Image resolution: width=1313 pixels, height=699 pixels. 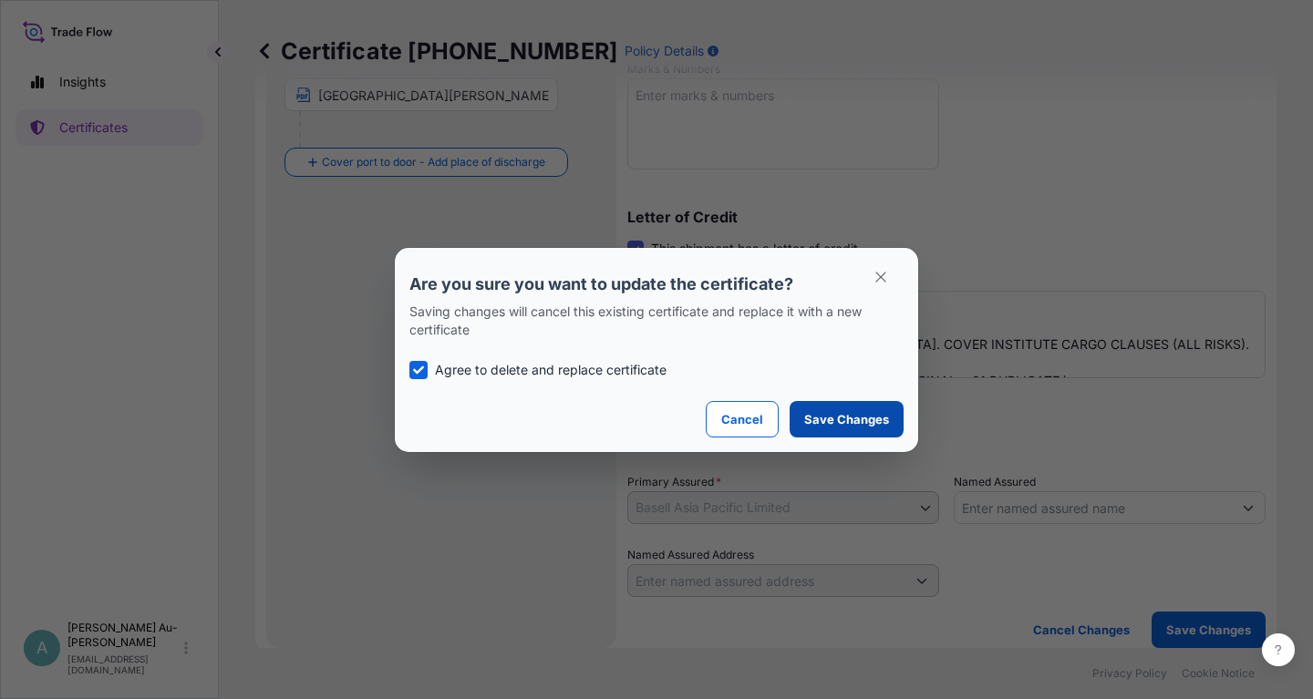 I want to click on p: Cancel, so click(x=742, y=419).